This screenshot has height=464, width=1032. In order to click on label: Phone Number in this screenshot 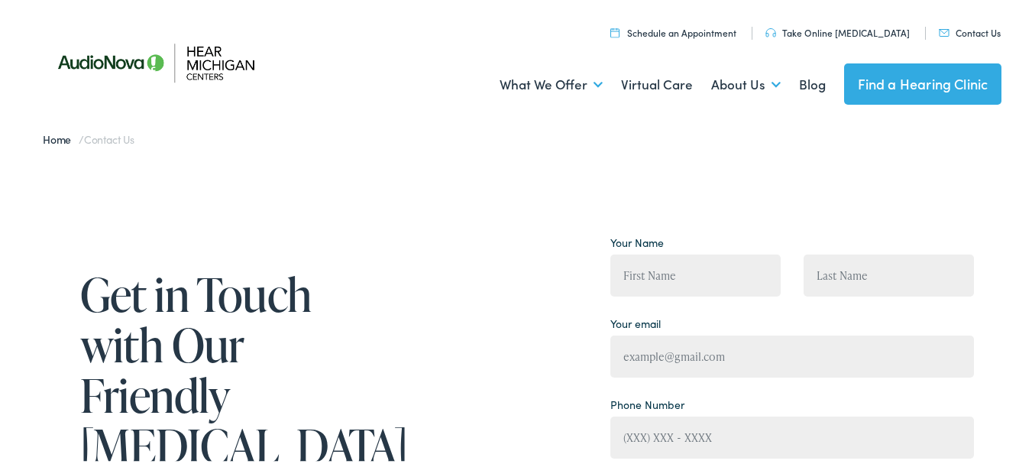, I will do `click(647, 402)`.